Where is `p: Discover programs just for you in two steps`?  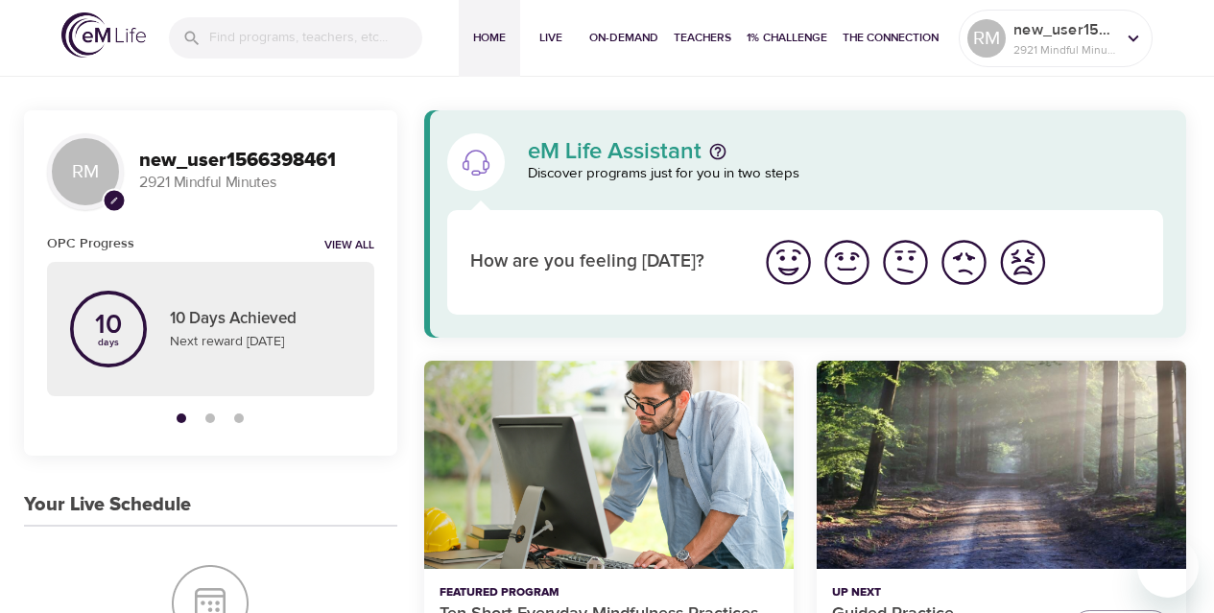 p: Discover programs just for you in two steps is located at coordinates (845, 174).